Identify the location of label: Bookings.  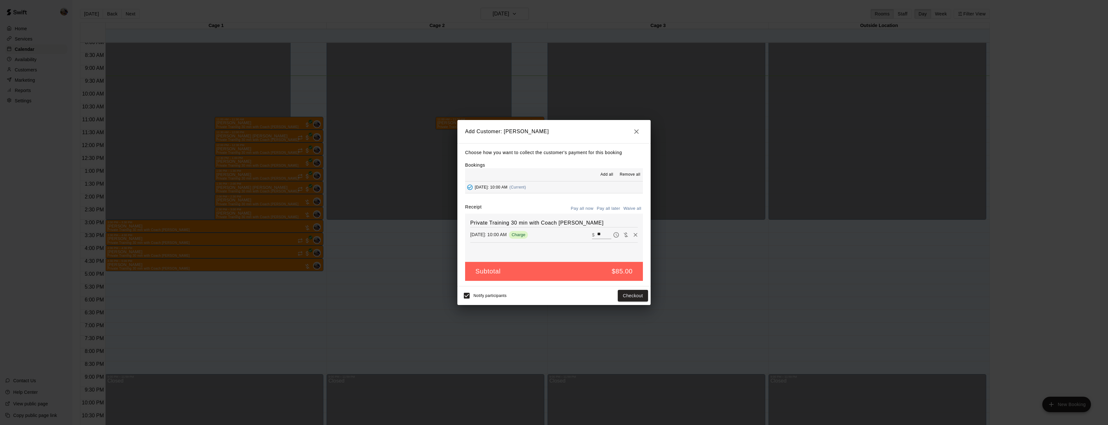
(475, 165).